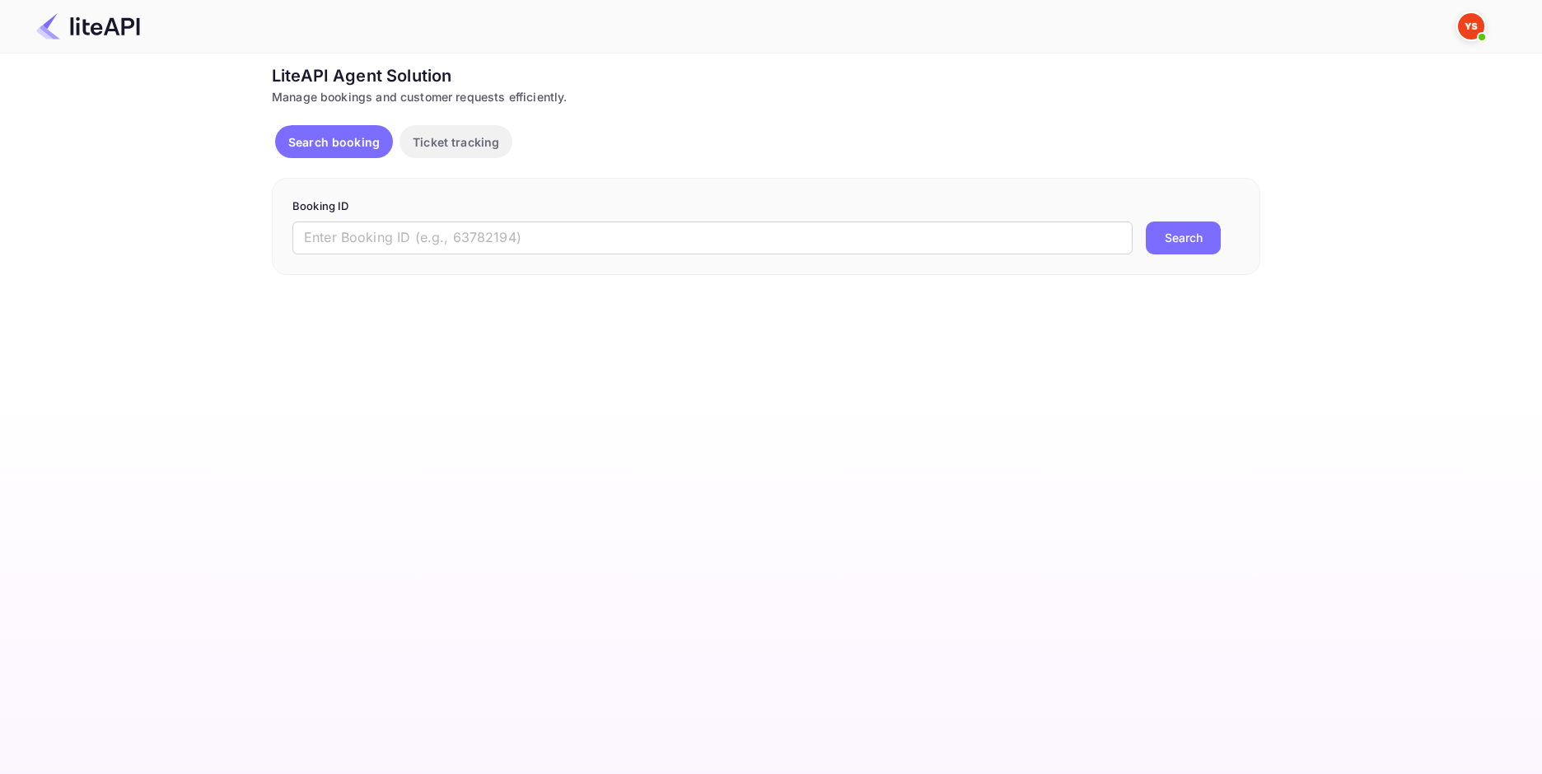  What do you see at coordinates (334, 142) in the screenshot?
I see `p: Search booking` at bounding box center [334, 142].